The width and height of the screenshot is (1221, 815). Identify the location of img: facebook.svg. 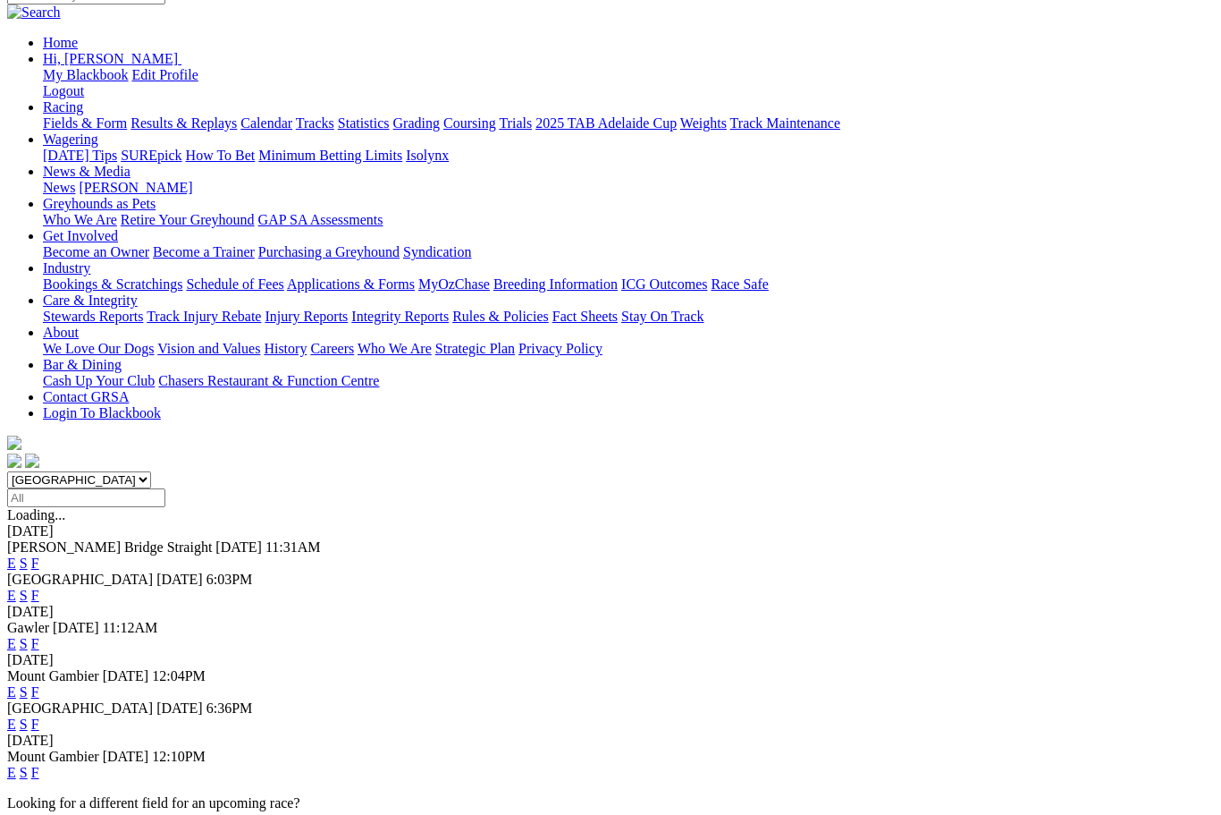
(14, 460).